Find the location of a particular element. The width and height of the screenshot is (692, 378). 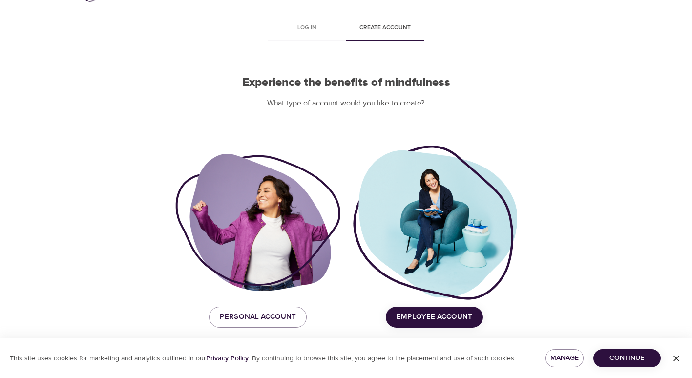

button: Personal Account is located at coordinates (258, 317).